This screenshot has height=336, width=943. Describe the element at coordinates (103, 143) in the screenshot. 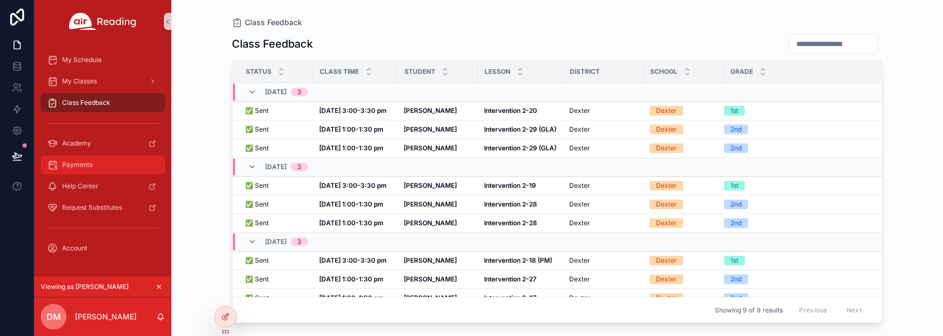

I see `a: Academy` at that location.